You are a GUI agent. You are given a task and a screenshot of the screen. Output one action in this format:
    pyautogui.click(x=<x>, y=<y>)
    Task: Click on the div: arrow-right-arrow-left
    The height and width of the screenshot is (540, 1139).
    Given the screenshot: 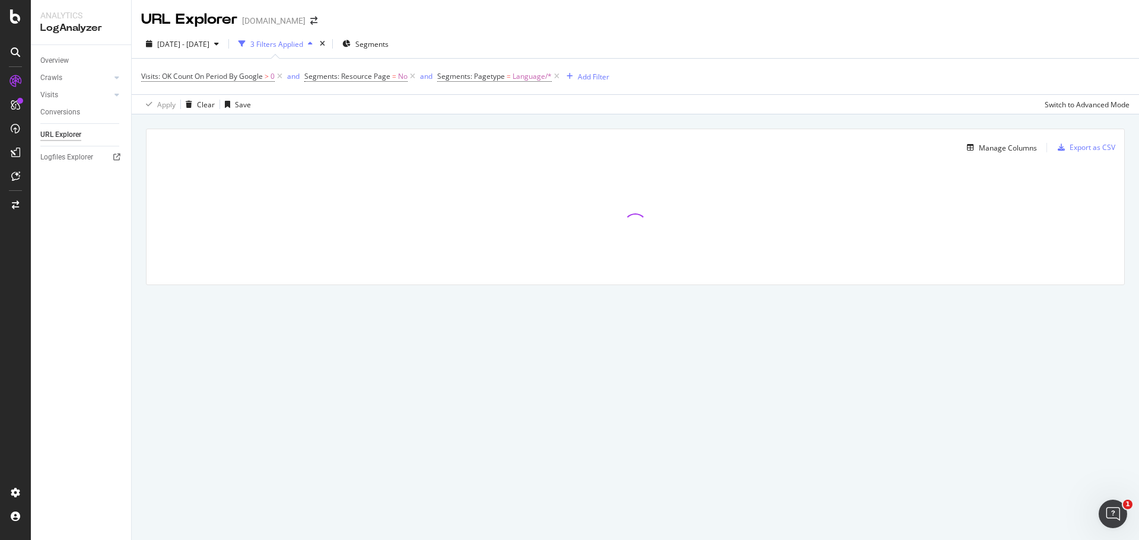 What is the action you would take?
    pyautogui.click(x=314, y=21)
    